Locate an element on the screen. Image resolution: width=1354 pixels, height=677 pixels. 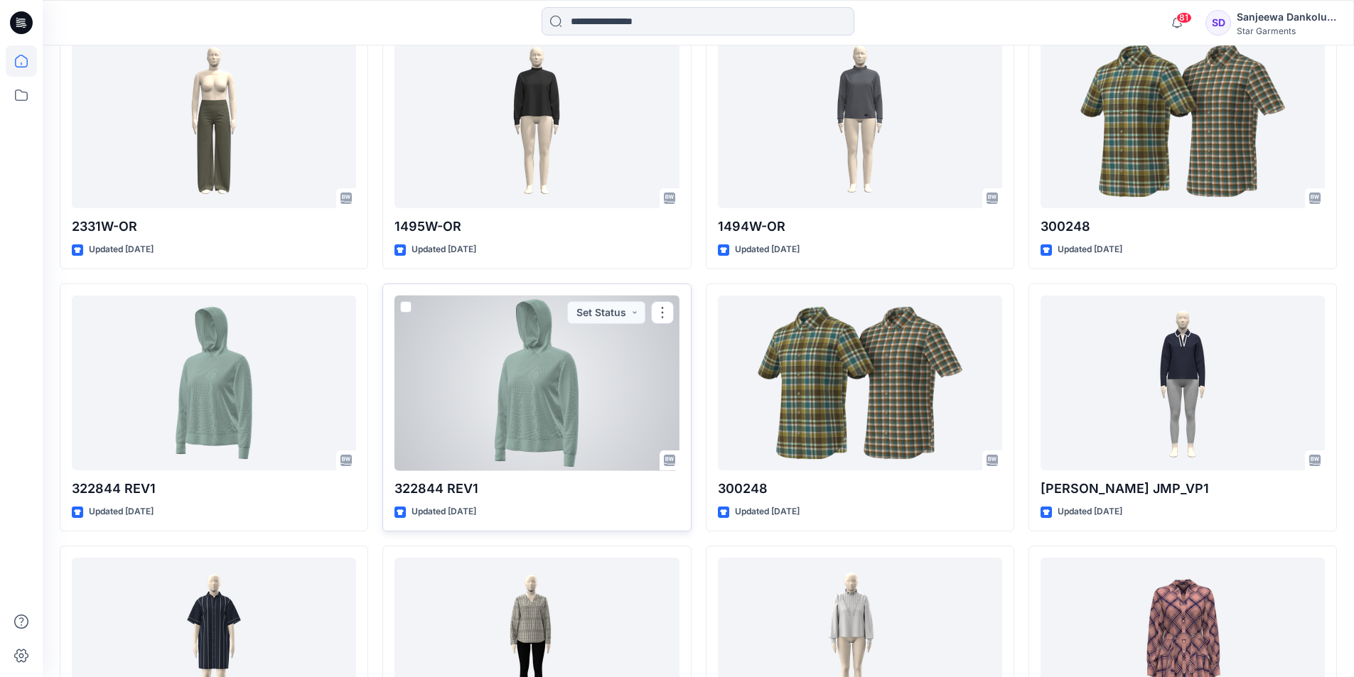
span: 81 is located at coordinates (1184, 18).